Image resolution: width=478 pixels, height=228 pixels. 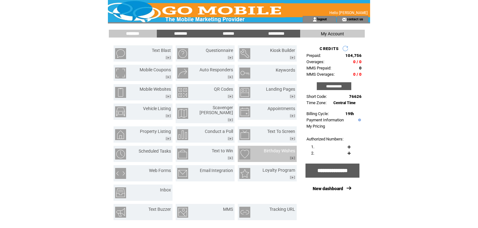 What do you see at coordinates (327, 189) in the screenshot?
I see `a: New dashboard` at bounding box center [327, 189].